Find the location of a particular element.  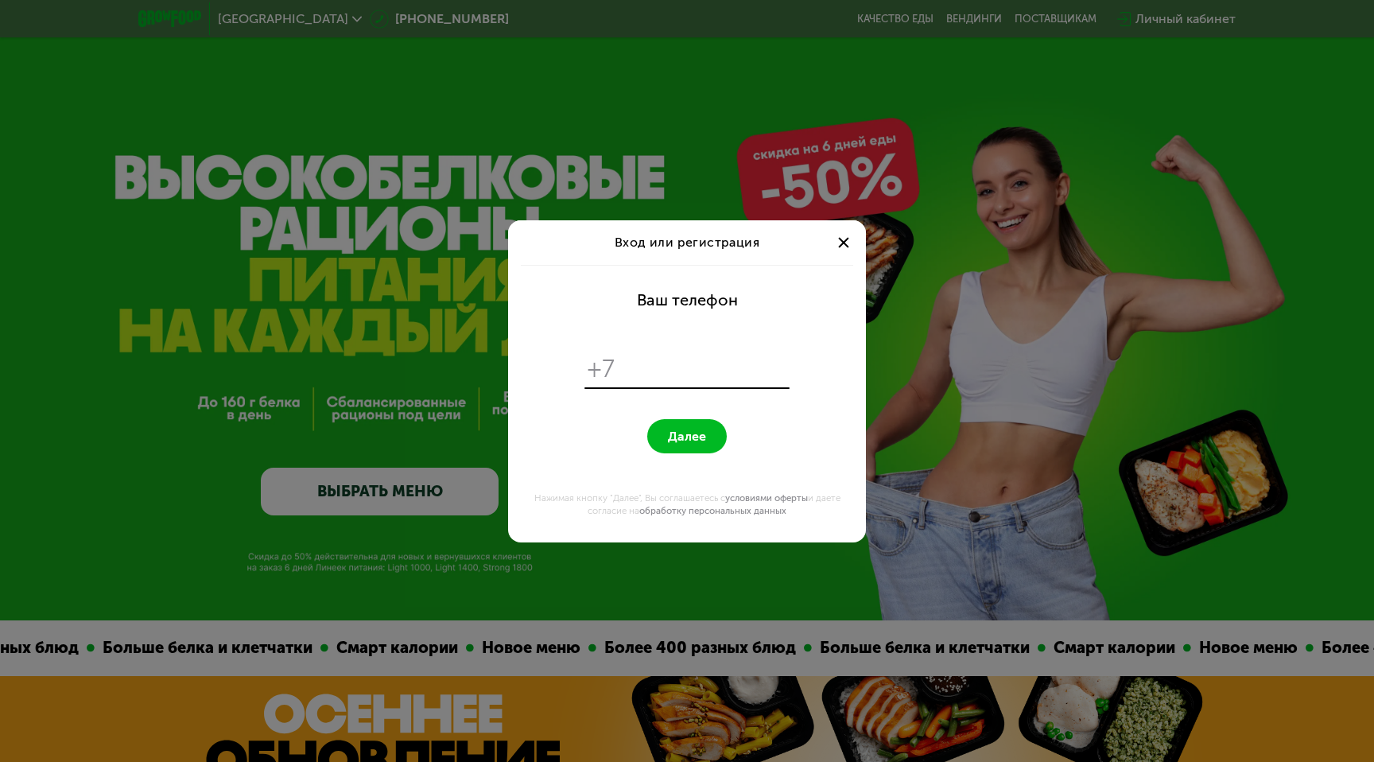

div: Ваш телефон is located at coordinates (687, 300).